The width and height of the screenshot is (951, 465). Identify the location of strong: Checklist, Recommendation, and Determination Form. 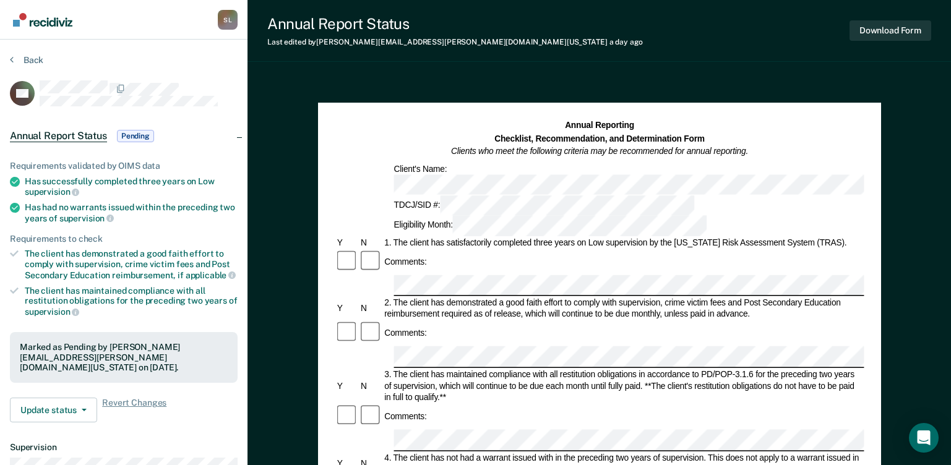
(600, 138).